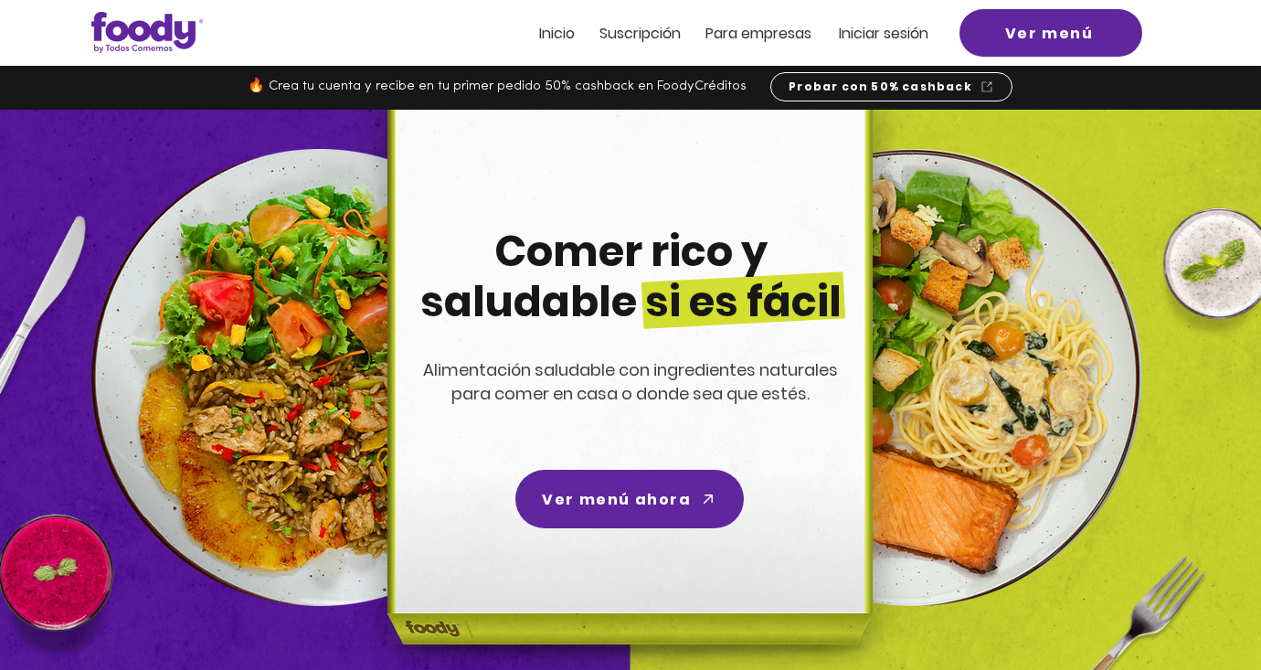 The width and height of the screenshot is (1261, 670). Describe the element at coordinates (616, 499) in the screenshot. I see `span: Ver menú ahora` at that location.